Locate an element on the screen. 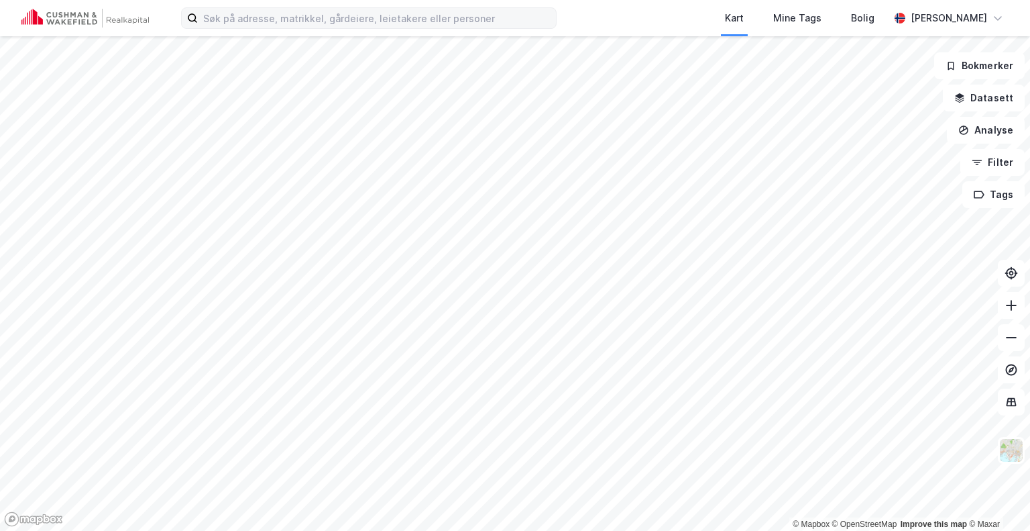 The height and width of the screenshot is (531, 1030). input: Søk på adresse, matrikkel, gårdeiere, leietakere eller personer is located at coordinates (377, 18).